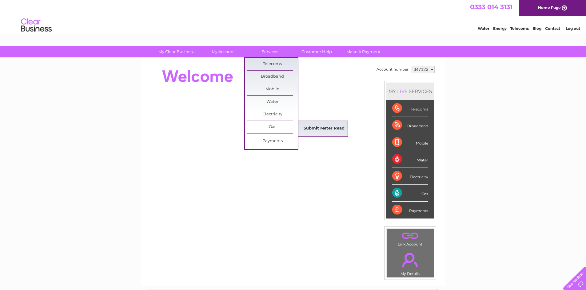 This screenshot has height=290, width=586. What do you see at coordinates (176, 52) in the screenshot?
I see `a: My Clear Business` at bounding box center [176, 52].